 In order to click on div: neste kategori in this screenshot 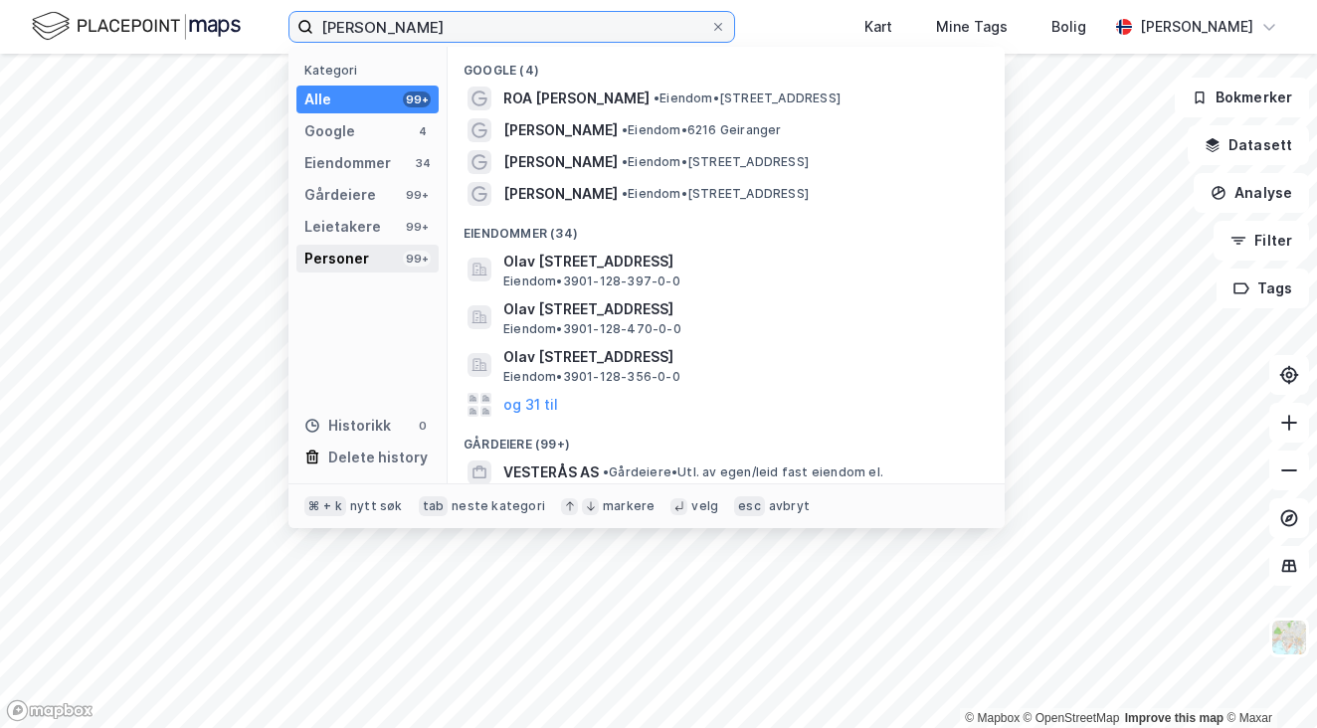, I will do `click(498, 506)`.